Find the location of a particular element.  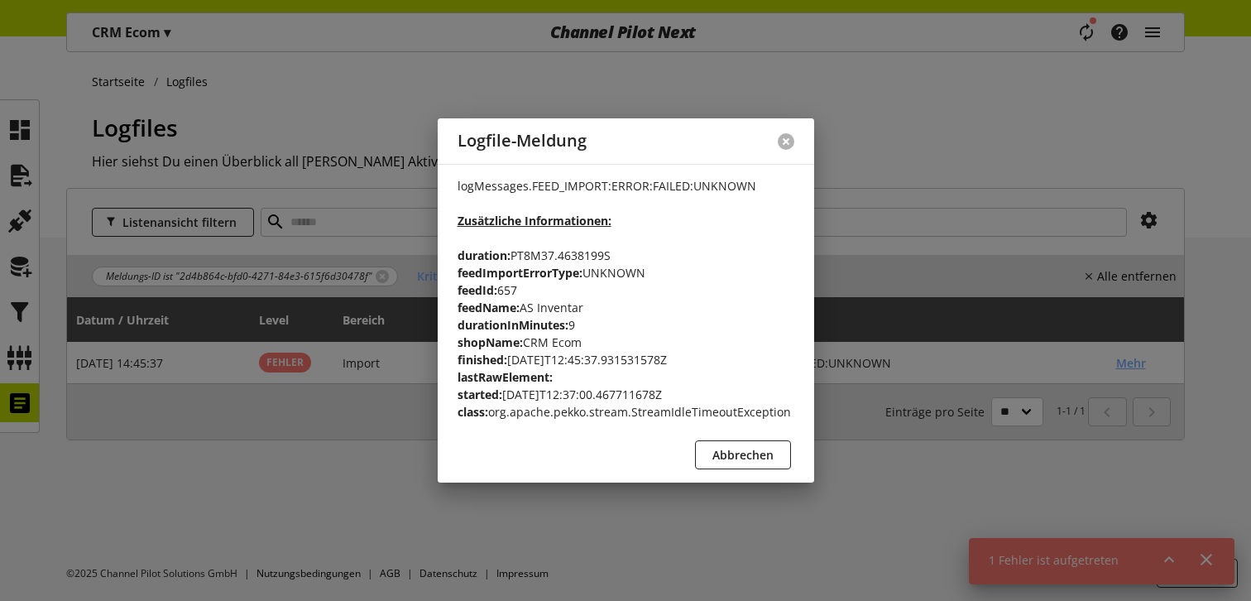

b: finished: is located at coordinates (482, 359).